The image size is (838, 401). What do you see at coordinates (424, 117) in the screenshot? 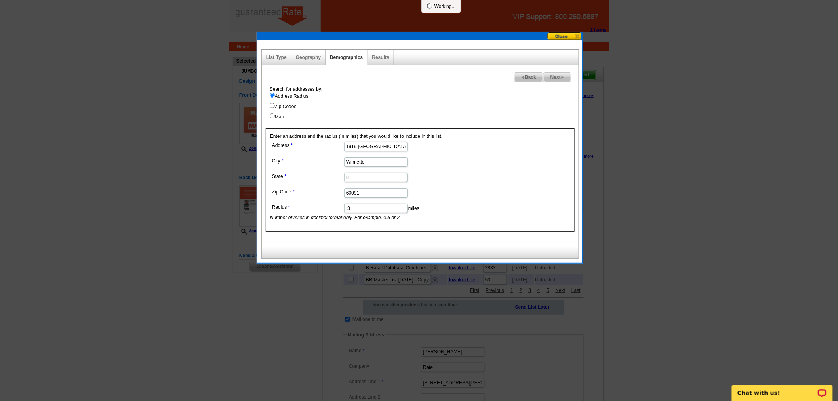
I see `label: Map` at bounding box center [424, 117].